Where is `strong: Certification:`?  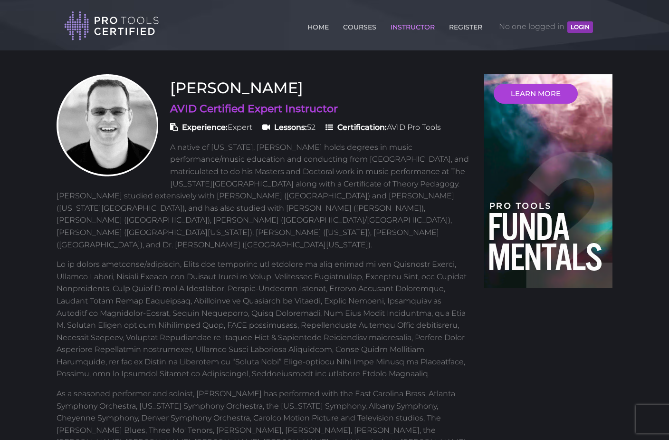
strong: Certification: is located at coordinates (362, 127).